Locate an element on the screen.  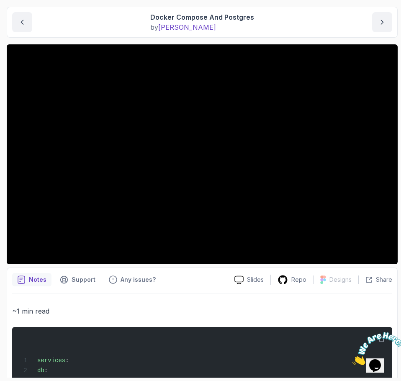
p: Designs is located at coordinates (340, 280).